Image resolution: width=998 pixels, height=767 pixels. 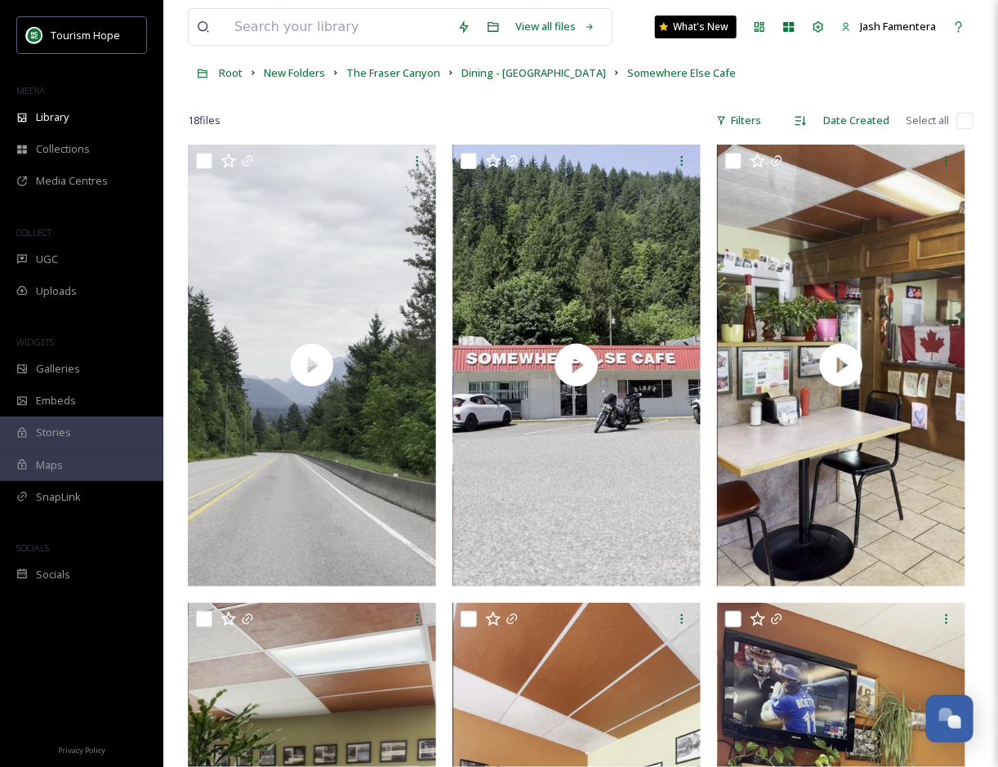 I want to click on div: Filters, so click(x=738, y=120).